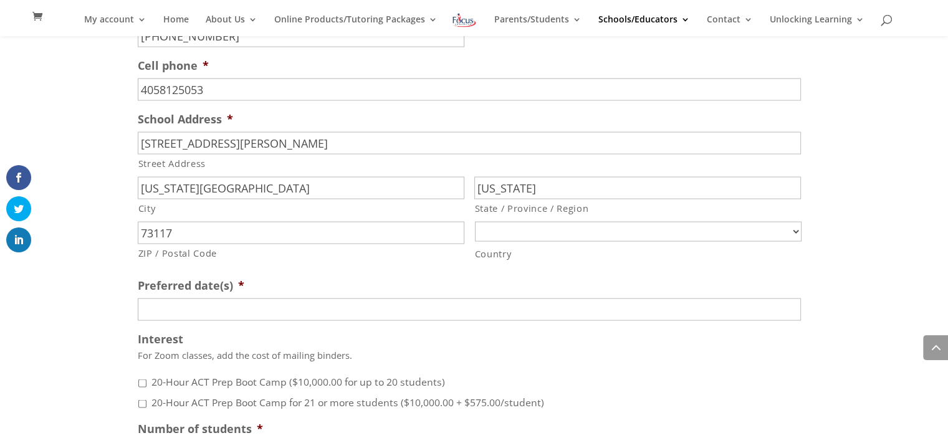 The height and width of the screenshot is (438, 948). I want to click on label: Interest, so click(160, 339).